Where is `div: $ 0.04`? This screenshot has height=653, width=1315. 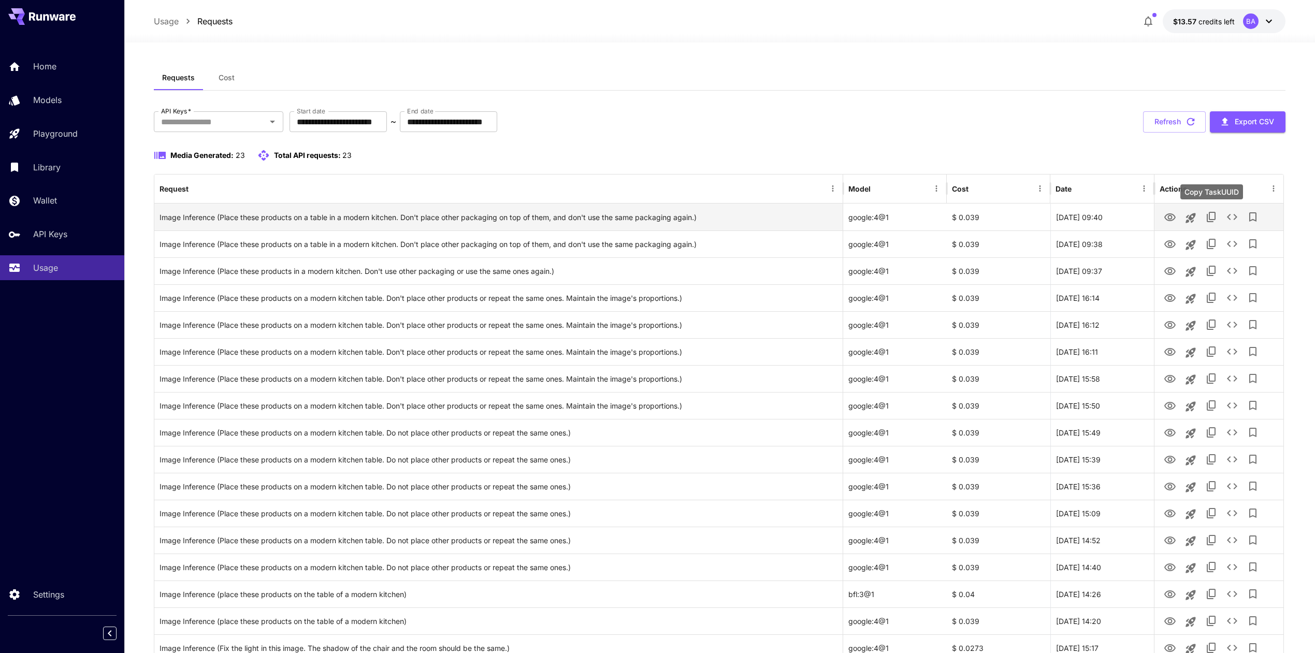
div: $ 0.04 is located at coordinates (998, 594).